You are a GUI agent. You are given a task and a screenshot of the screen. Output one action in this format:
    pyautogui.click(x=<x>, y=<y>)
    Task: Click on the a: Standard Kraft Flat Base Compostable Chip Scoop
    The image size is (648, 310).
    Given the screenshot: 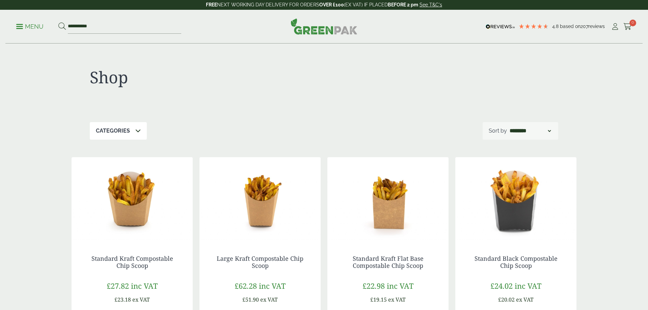 What is the action you would take?
    pyautogui.click(x=388, y=262)
    